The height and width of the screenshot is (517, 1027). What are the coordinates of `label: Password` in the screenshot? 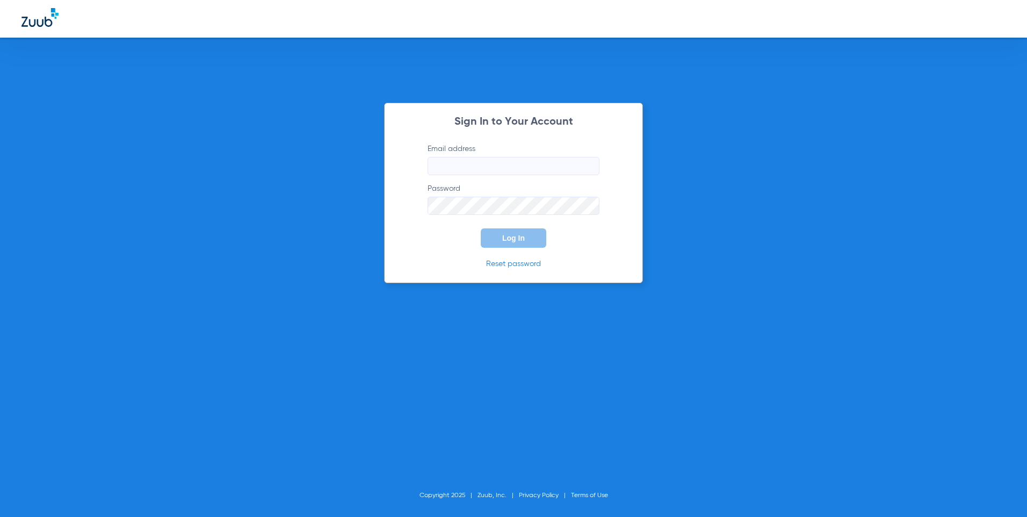 It's located at (514, 199).